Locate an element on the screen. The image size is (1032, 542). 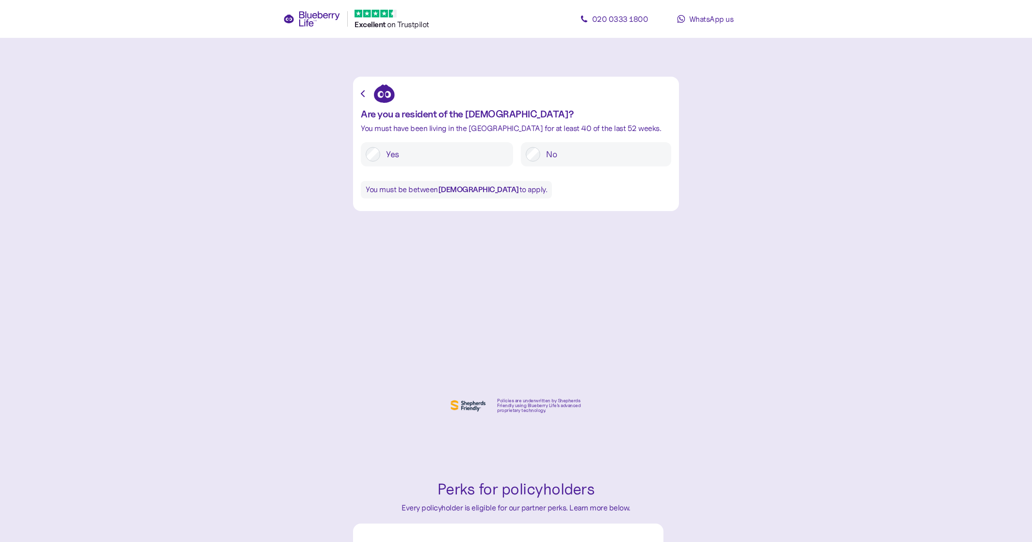
a: WhatsApp us is located at coordinates (705, 19).